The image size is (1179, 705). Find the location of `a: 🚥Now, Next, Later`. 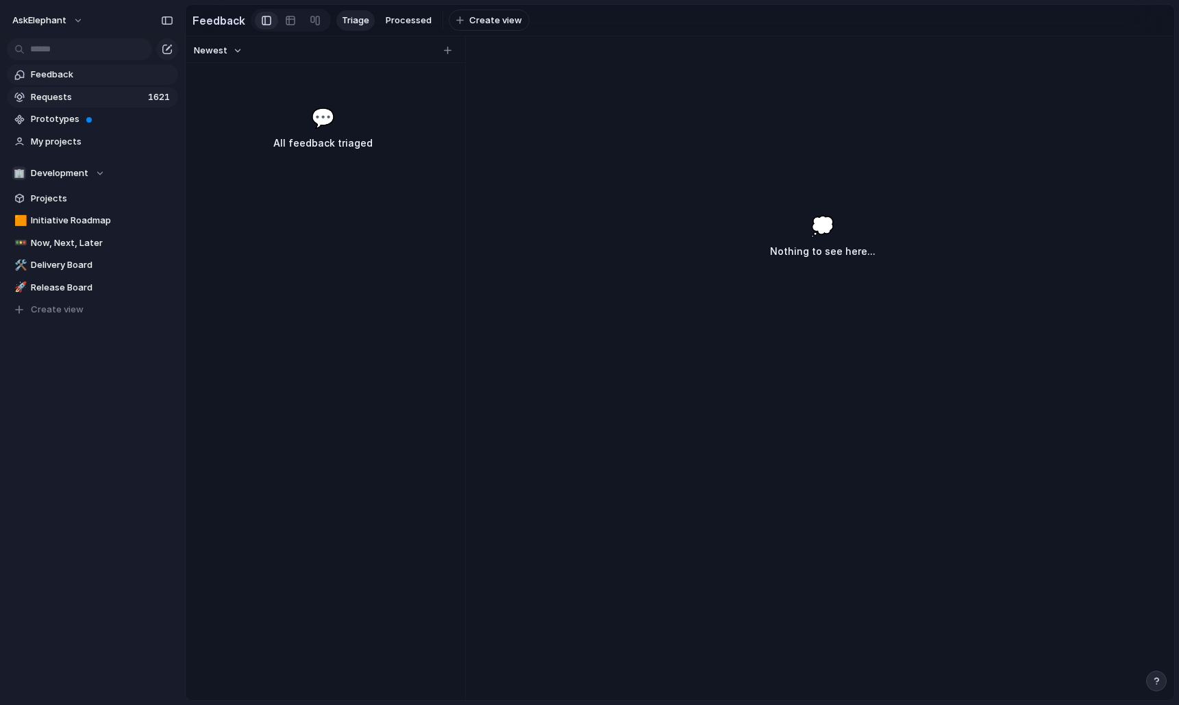

a: 🚥Now, Next, Later is located at coordinates (92, 243).